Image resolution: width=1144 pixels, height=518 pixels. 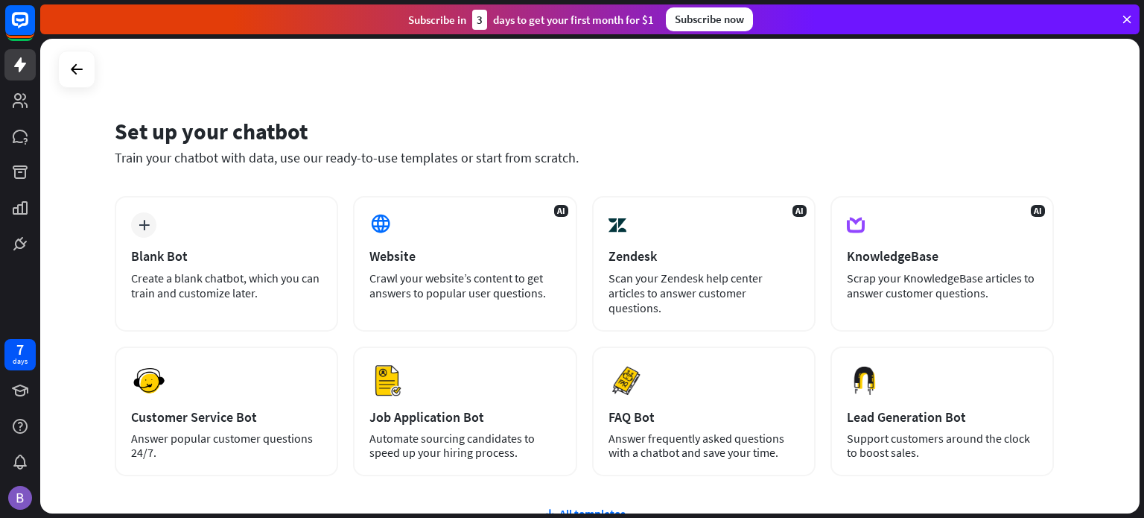 What do you see at coordinates (704, 255) in the screenshot?
I see `div: Zendesk` at bounding box center [704, 255].